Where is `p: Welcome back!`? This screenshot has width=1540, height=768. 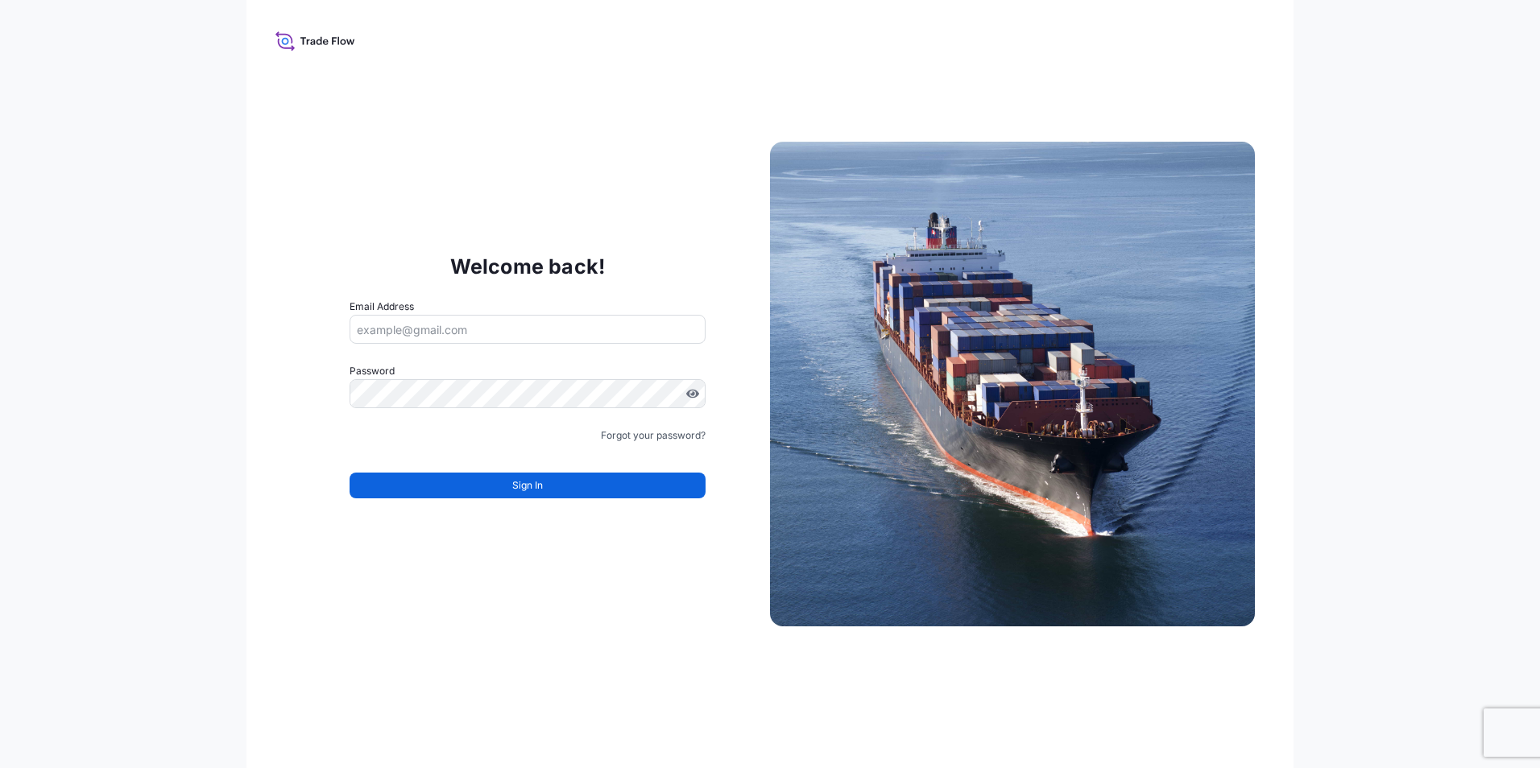 p: Welcome back! is located at coordinates (527, 267).